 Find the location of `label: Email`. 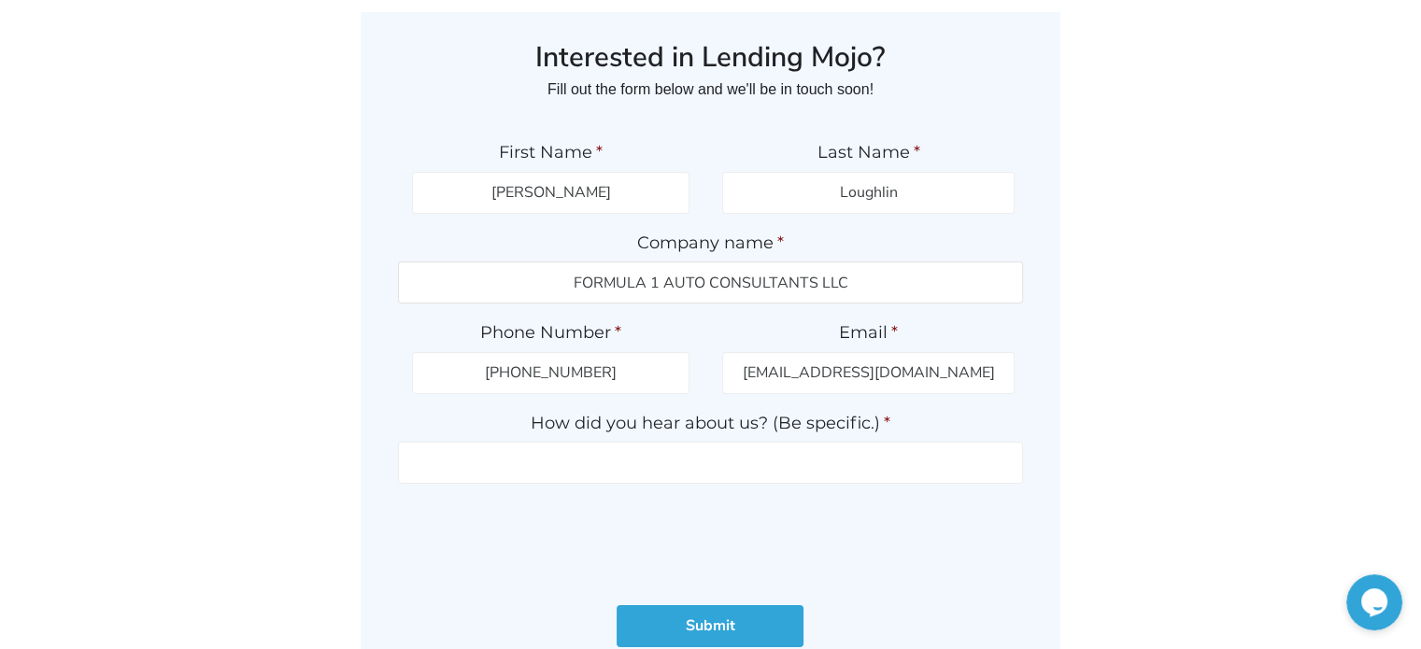

label: Email is located at coordinates (868, 333).